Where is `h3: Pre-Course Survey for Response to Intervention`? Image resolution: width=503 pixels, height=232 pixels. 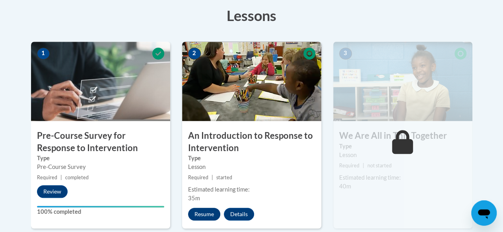
h3: Pre-Course Survey for Response to Intervention is located at coordinates (101, 142).